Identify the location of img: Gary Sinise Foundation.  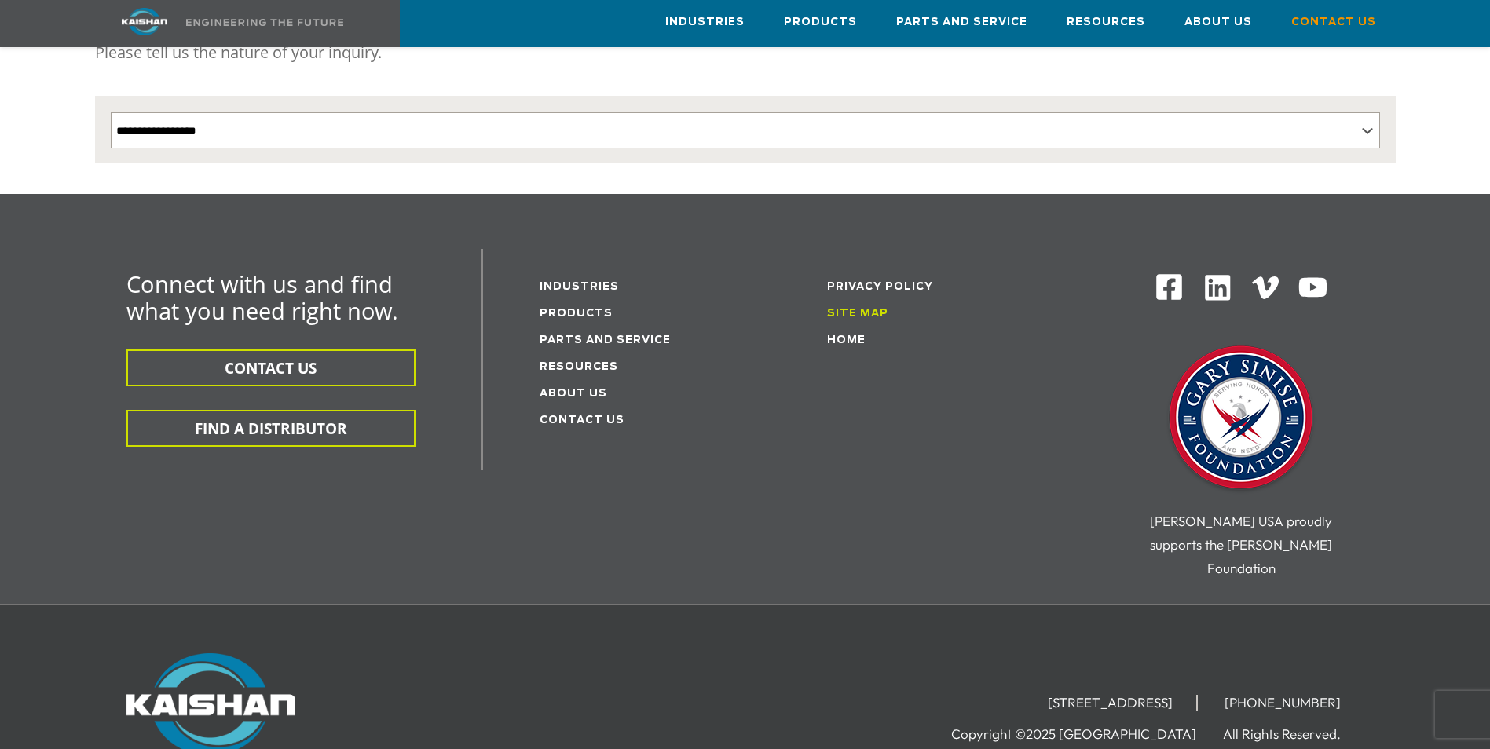
(1241, 420).